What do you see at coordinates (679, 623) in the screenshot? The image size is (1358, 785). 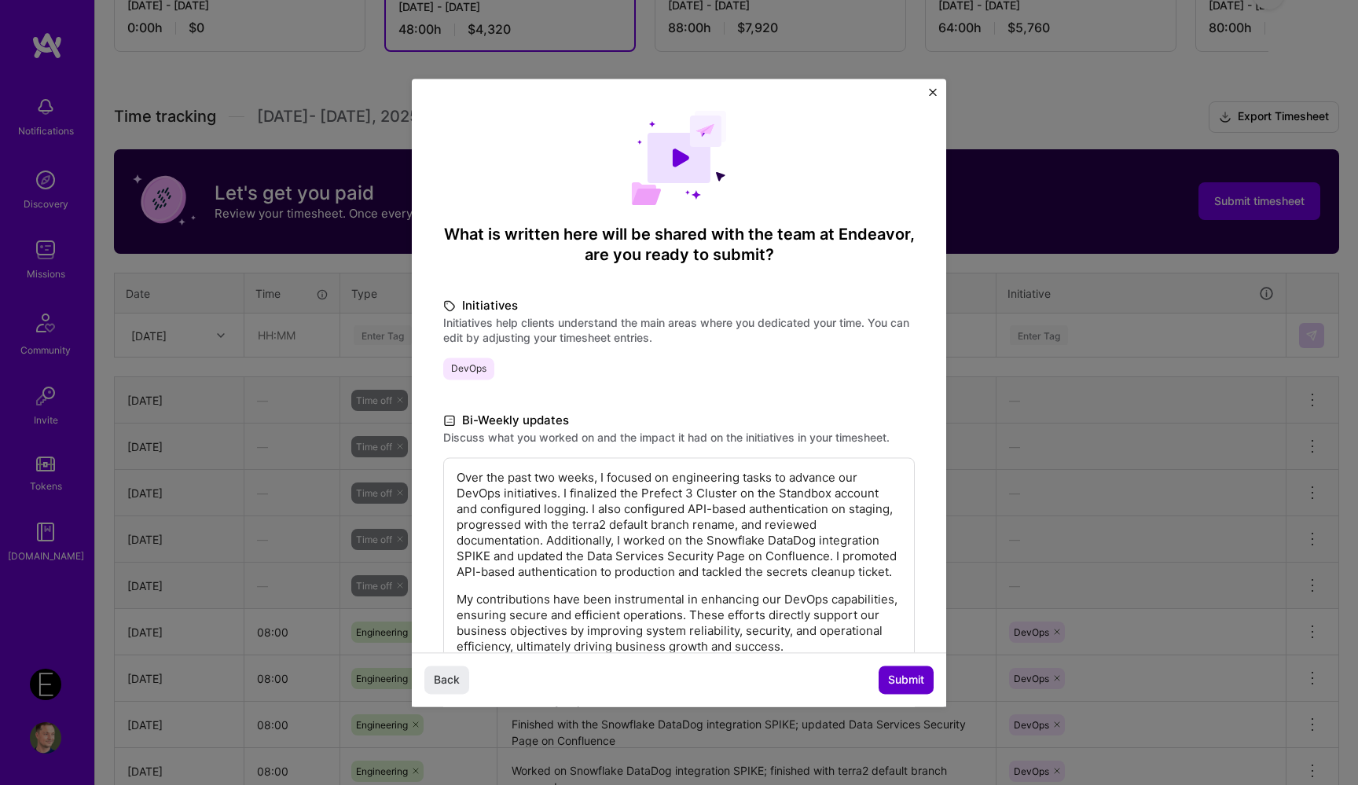 I see `p: My contributions have been instrumental in enhancing our DevOps capabilities, ensuring secure and...` at bounding box center [679, 623].